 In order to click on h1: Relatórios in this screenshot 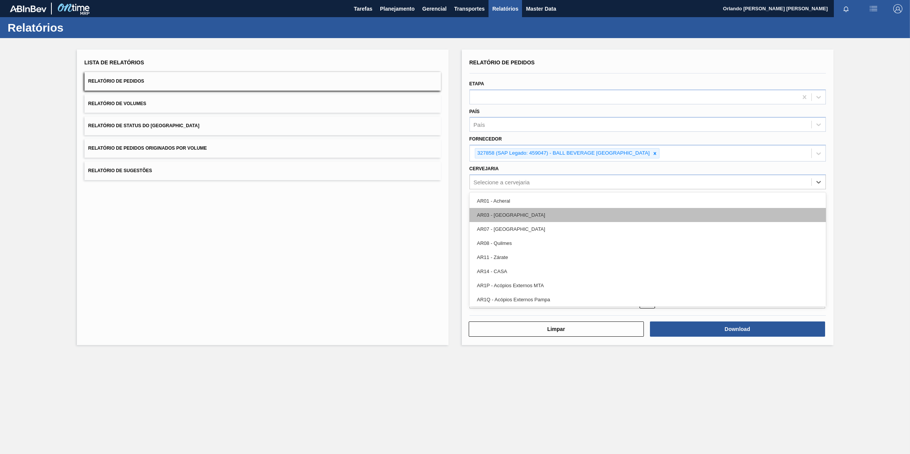, I will do `click(75, 27)`.